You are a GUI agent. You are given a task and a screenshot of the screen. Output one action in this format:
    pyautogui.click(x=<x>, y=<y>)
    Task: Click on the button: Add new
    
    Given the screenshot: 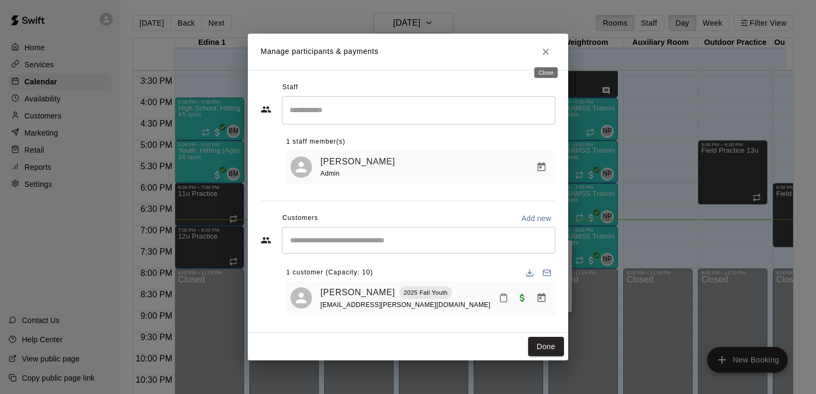 What is the action you would take?
    pyautogui.click(x=536, y=219)
    